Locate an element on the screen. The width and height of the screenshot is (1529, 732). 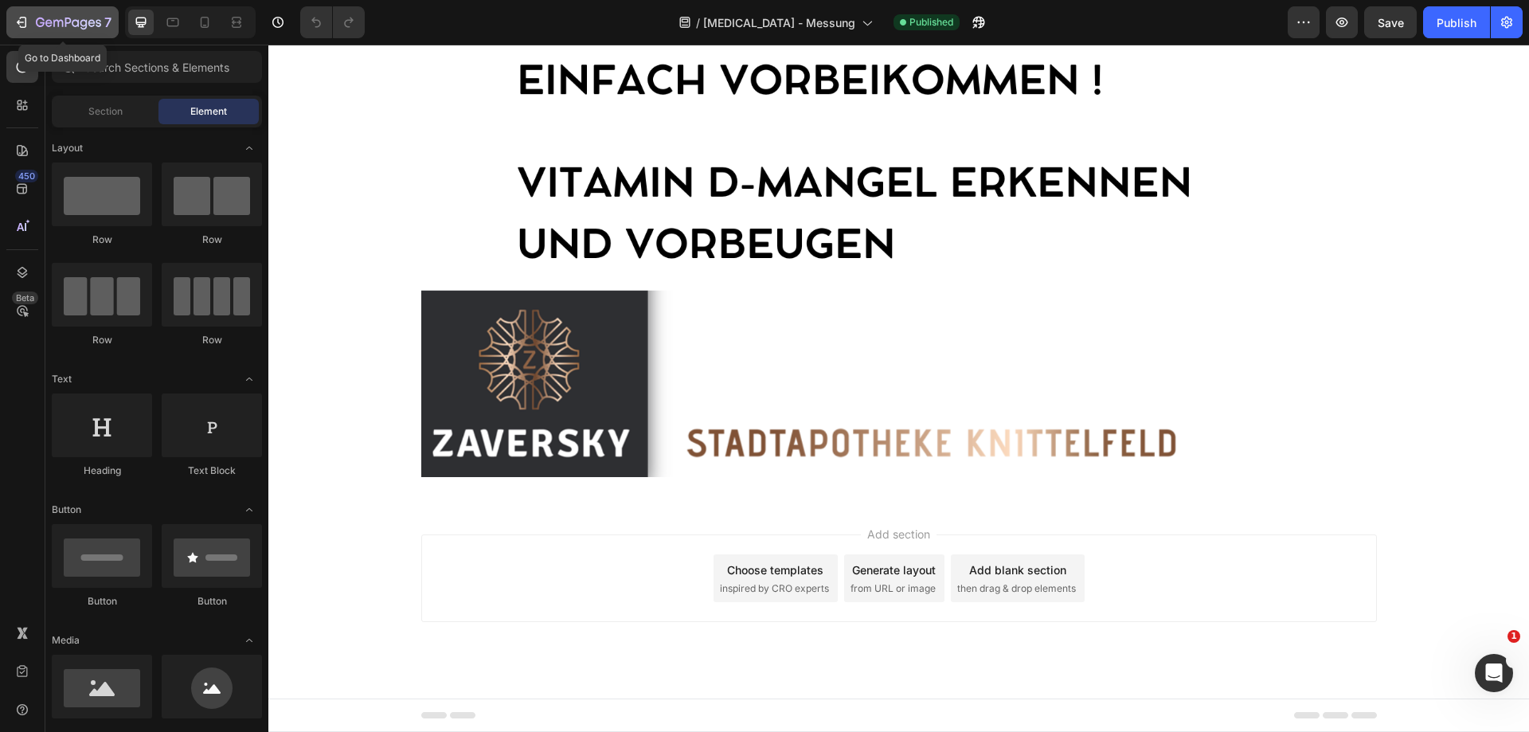
span: Add section is located at coordinates (630, 489).